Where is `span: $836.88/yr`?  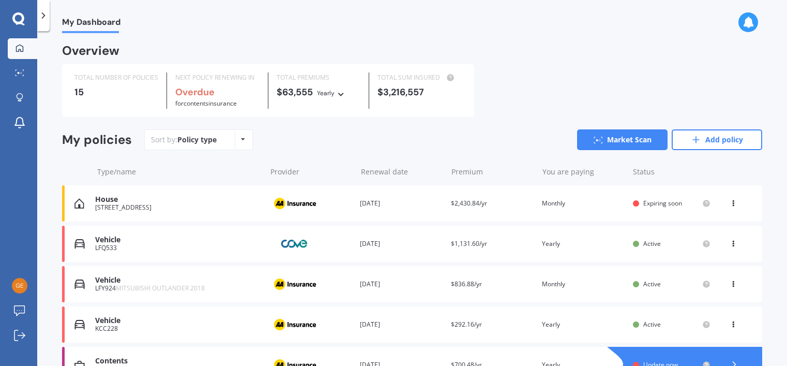 span: $836.88/yr is located at coordinates (467, 283).